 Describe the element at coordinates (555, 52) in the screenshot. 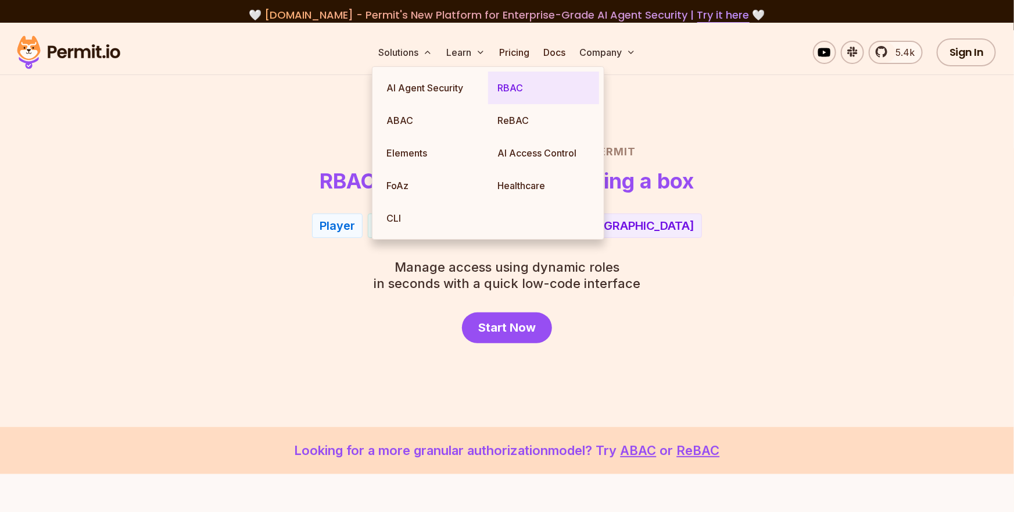

I see `a: Docs` at that location.